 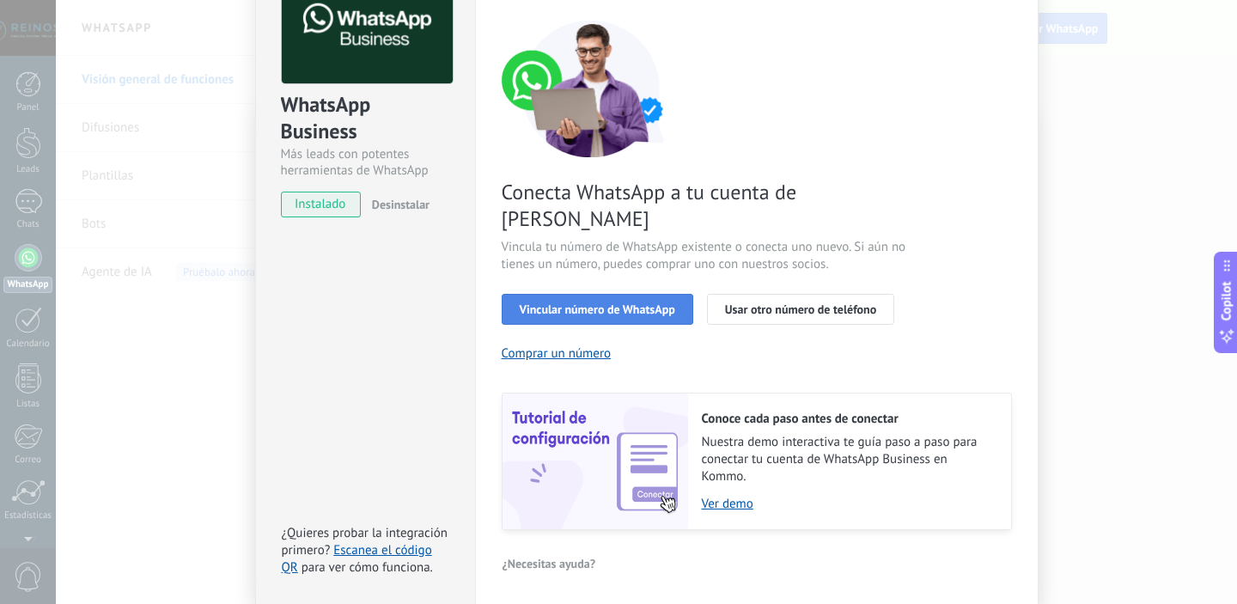 I want to click on span: Vincular número de WhatsApp, so click(x=597, y=309).